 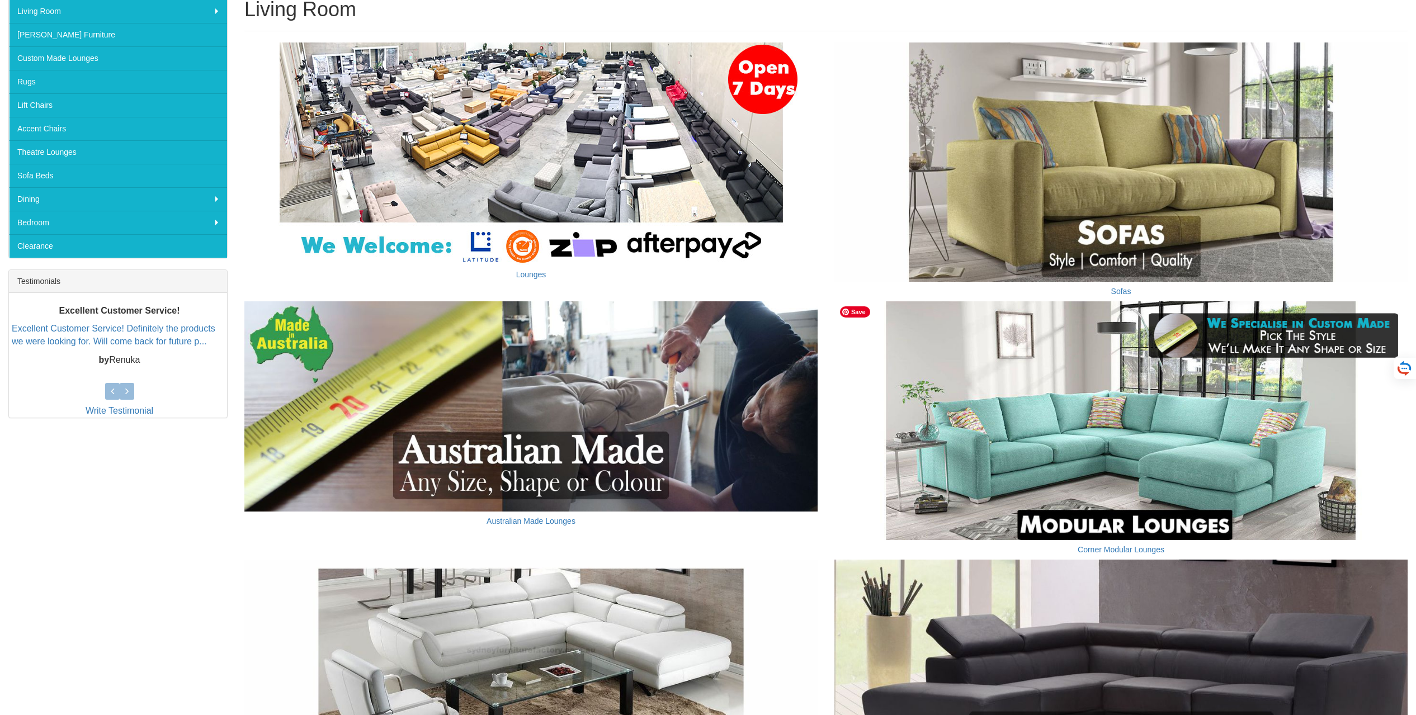 I want to click on a: Custom Made Lounges, so click(x=118, y=58).